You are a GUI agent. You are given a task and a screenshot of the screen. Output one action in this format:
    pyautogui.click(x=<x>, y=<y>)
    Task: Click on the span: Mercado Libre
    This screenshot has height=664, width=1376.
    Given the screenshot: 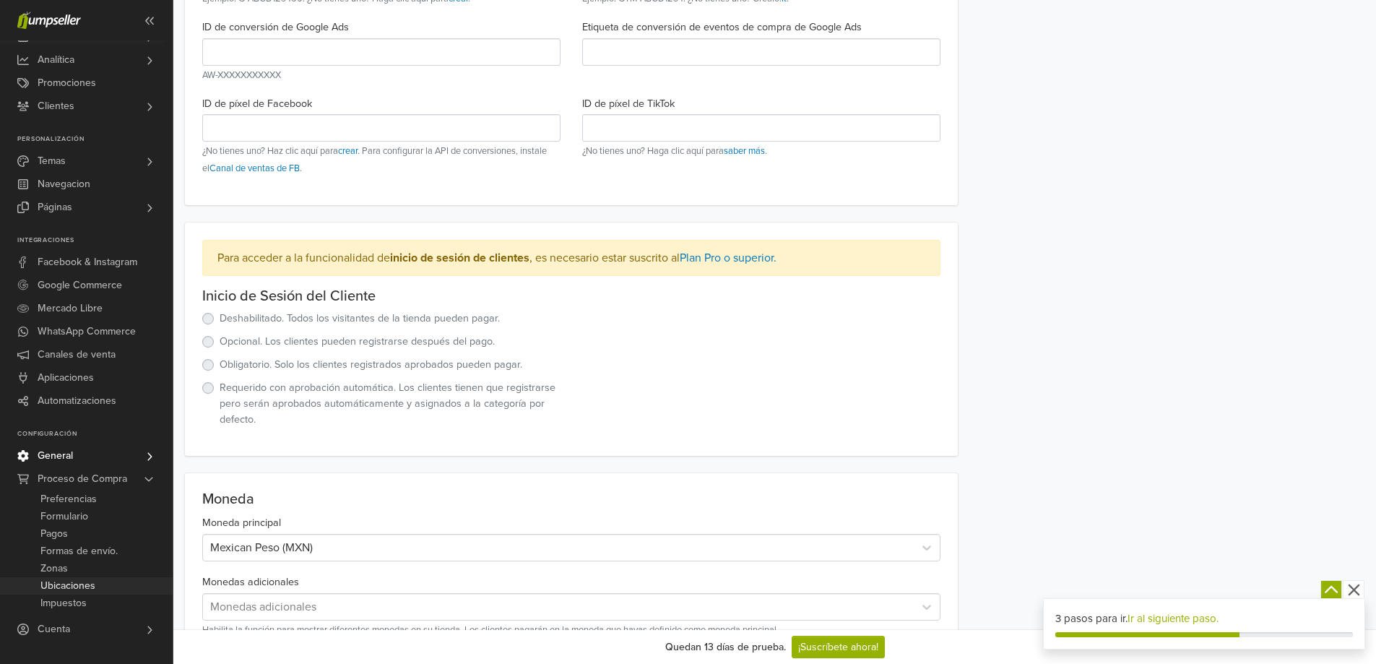 What is the action you would take?
    pyautogui.click(x=70, y=308)
    